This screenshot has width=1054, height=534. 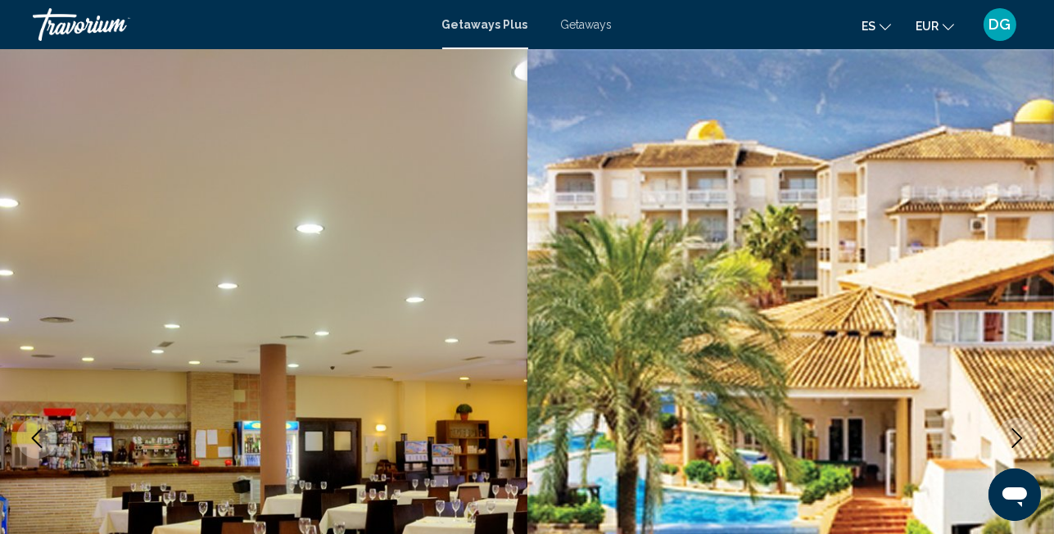 What do you see at coordinates (485, 25) in the screenshot?
I see `a: Getaways Plus` at bounding box center [485, 25].